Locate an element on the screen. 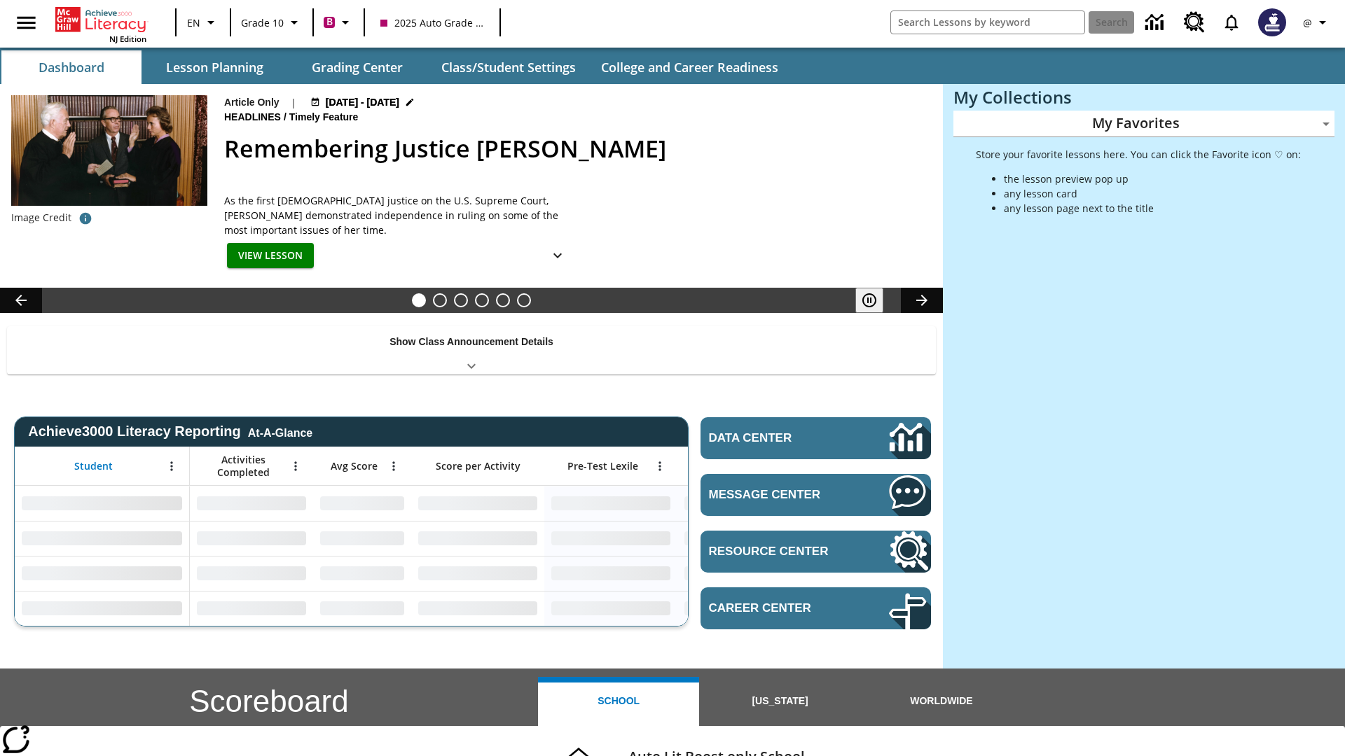  li: any lesson page next to the title is located at coordinates (1152, 208).